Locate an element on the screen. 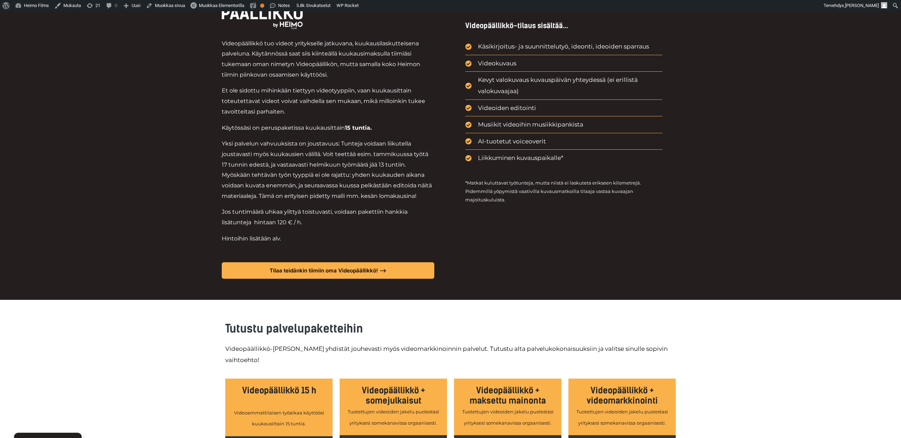  p: Jos tuntimäärä uhkaa ylittyä toistuvasti, voidaan pakettiin hankkia lisätunteja hintaan 120 € / h. is located at coordinates (328, 217).